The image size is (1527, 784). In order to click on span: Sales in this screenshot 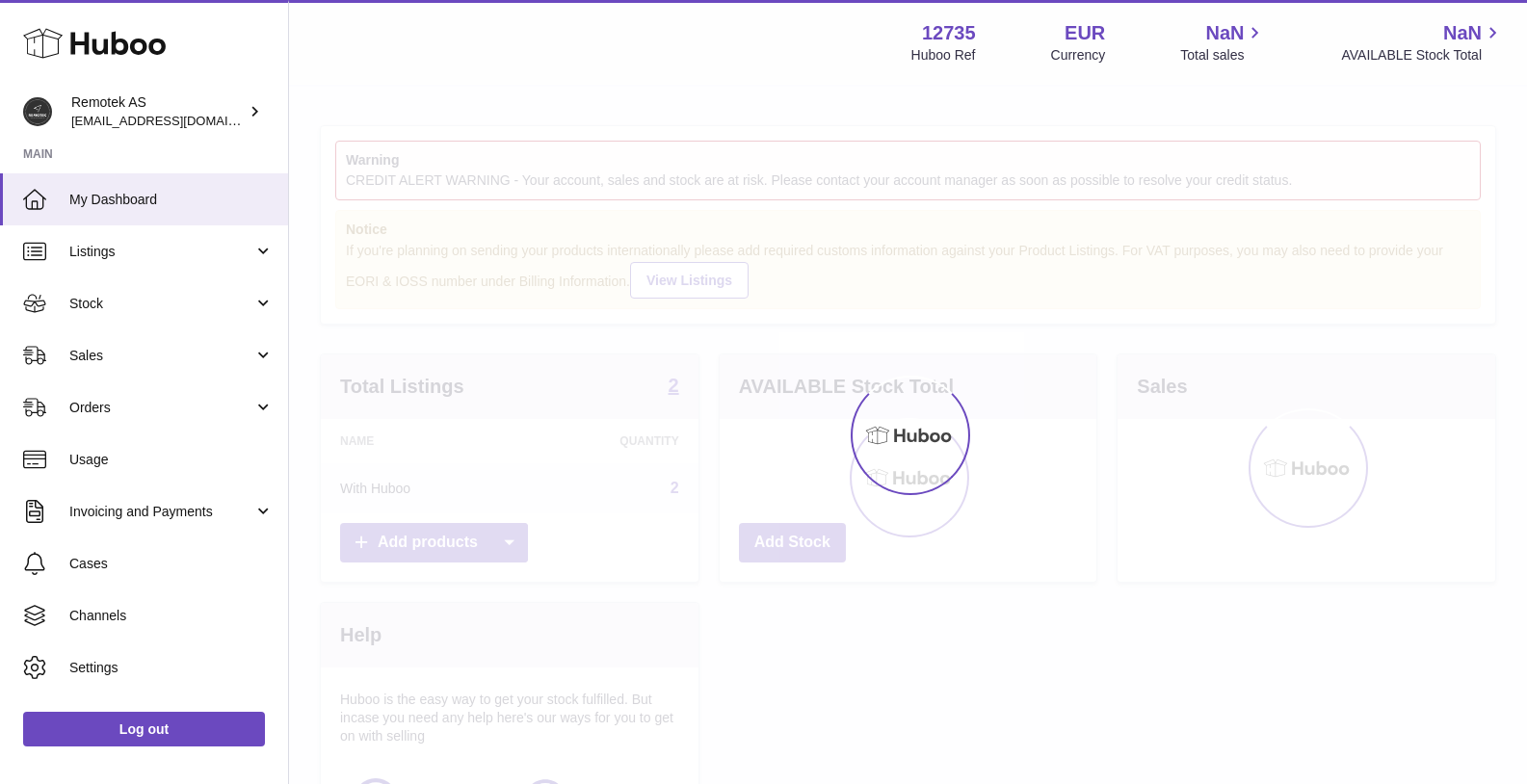, I will do `click(161, 355)`.